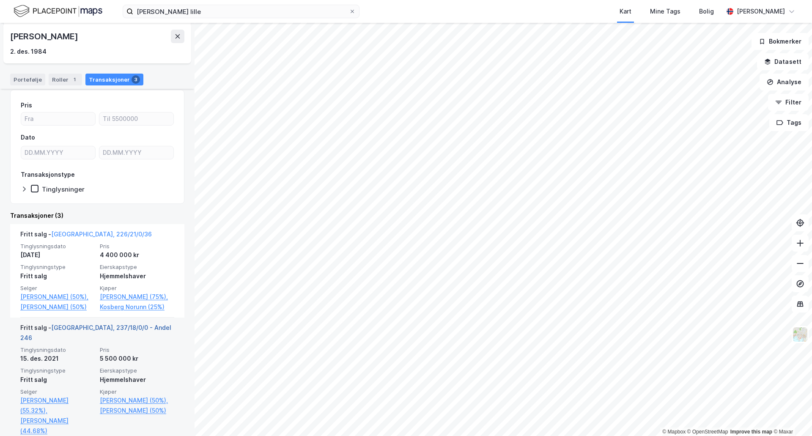 The height and width of the screenshot is (436, 812). I want to click on div: 15. des. 2021, so click(57, 359).